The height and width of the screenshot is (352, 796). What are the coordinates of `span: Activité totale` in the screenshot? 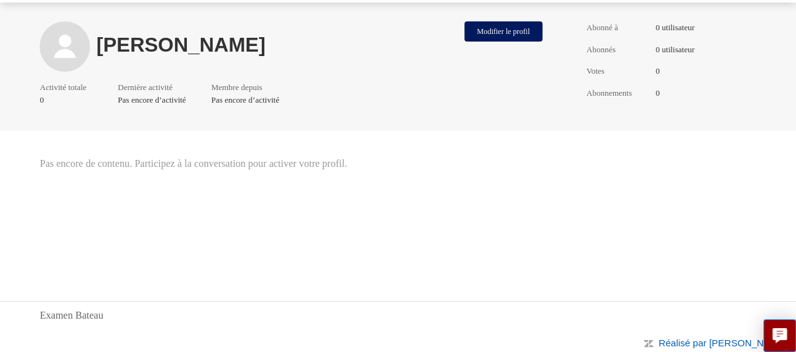 It's located at (63, 87).